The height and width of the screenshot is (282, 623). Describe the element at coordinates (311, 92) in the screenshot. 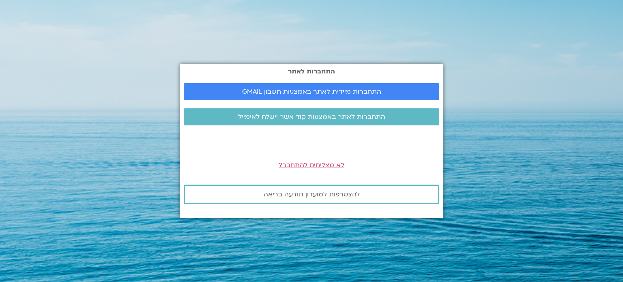

I see `a: התחברות מיידית לאתר באמצעות חשבון GMAIL` at that location.